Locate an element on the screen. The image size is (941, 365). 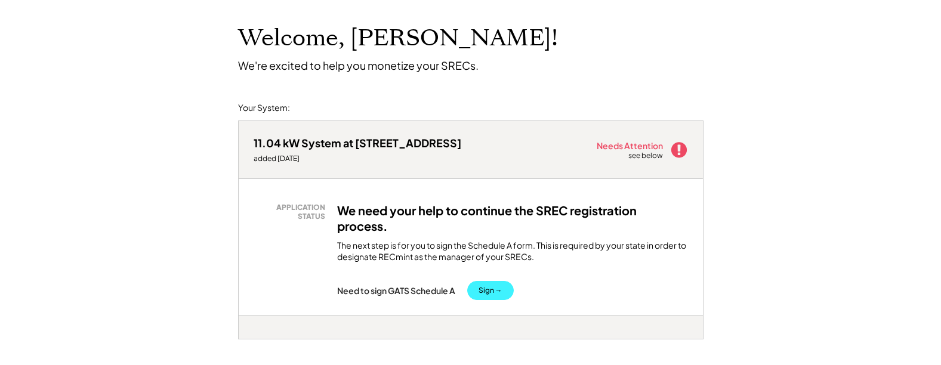
div: Your System: is located at coordinates (264, 108).